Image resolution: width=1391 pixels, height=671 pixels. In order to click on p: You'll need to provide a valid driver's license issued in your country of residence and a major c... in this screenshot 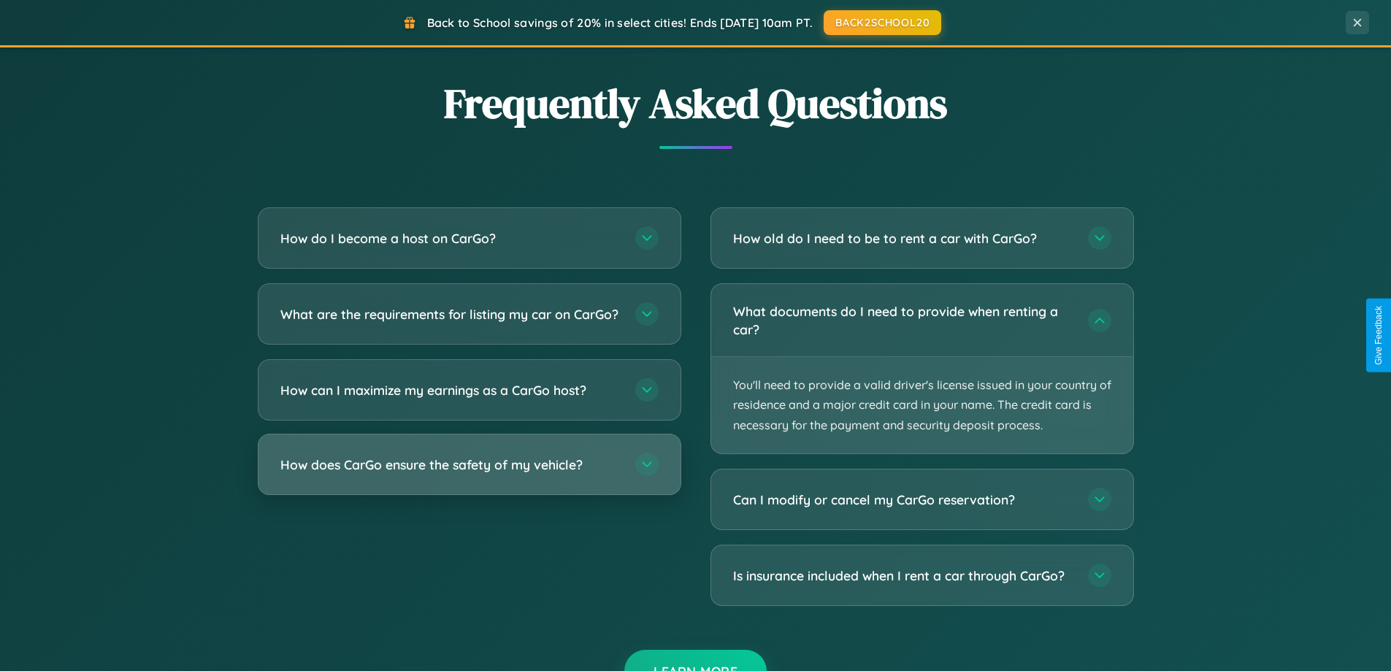, I will do `click(922, 405)`.